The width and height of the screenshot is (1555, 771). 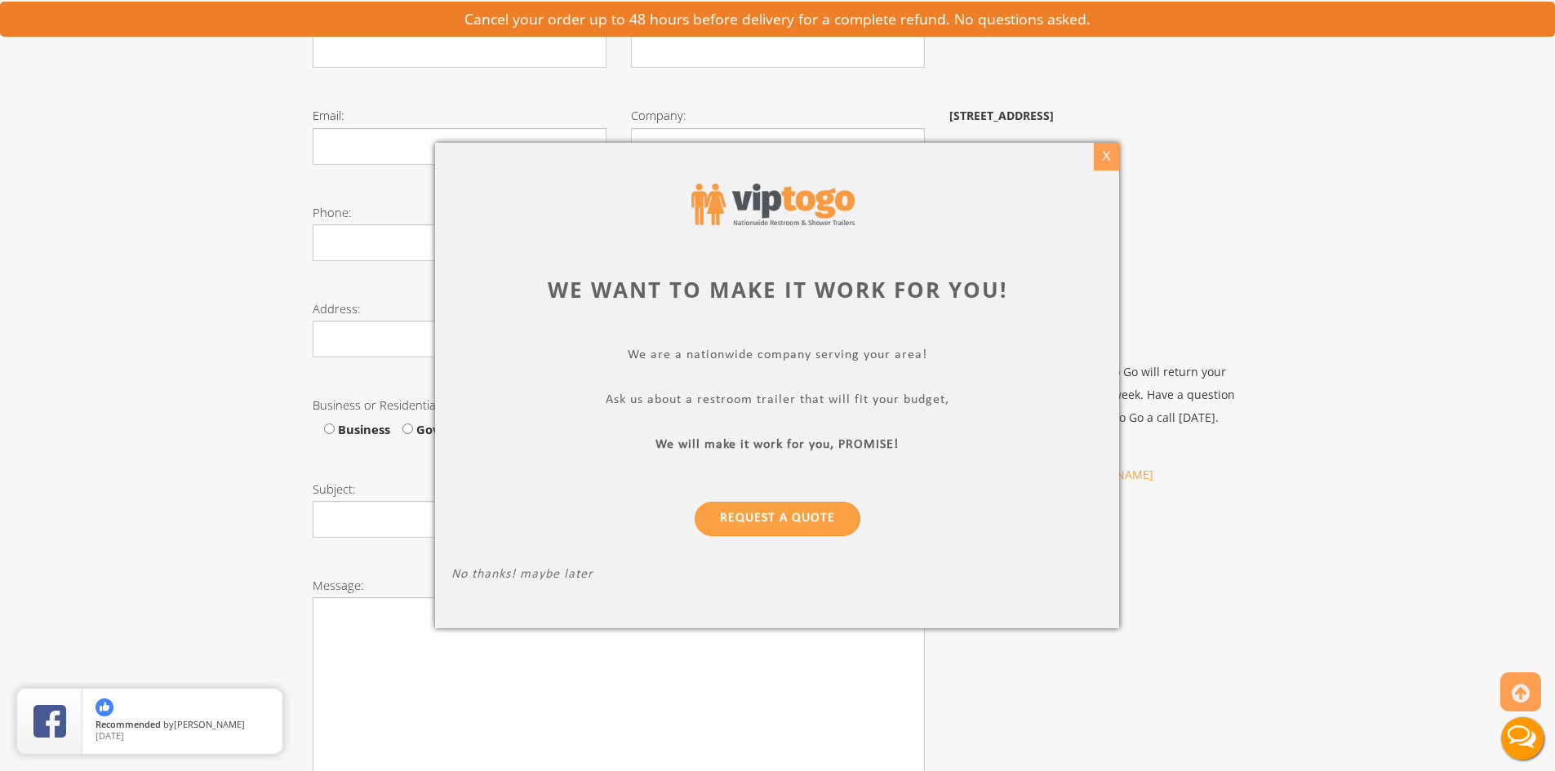 What do you see at coordinates (1522, 739) in the screenshot?
I see `button: Live Chat` at bounding box center [1522, 739].